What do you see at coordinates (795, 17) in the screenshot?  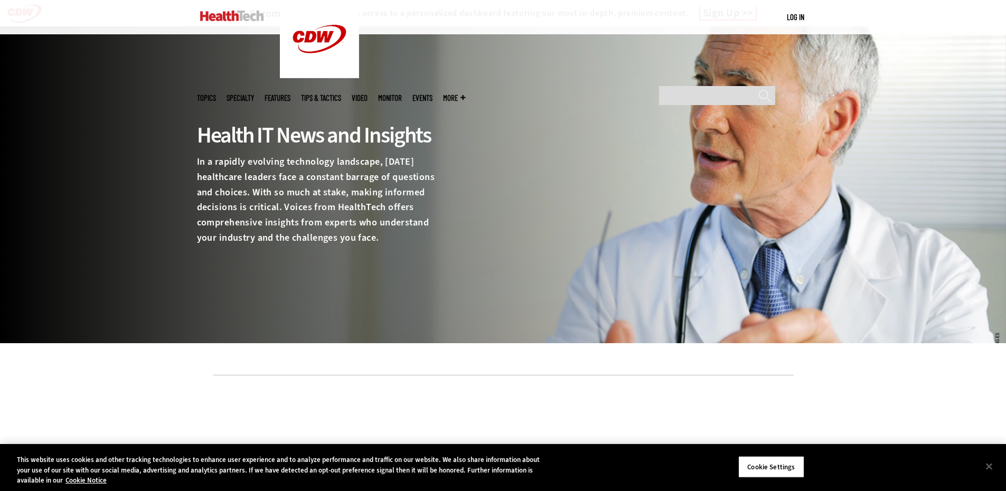 I see `div: User menu` at bounding box center [795, 17].